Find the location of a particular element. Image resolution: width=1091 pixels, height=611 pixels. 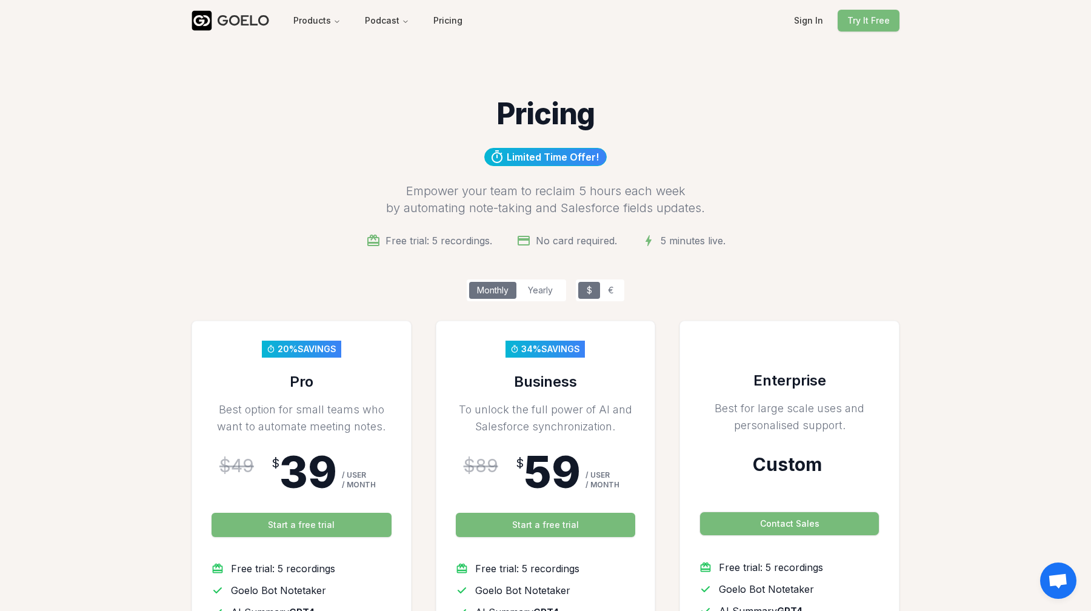

div: To unlock the full power of AI and Salesforce synchronization. is located at coordinates (546, 418).